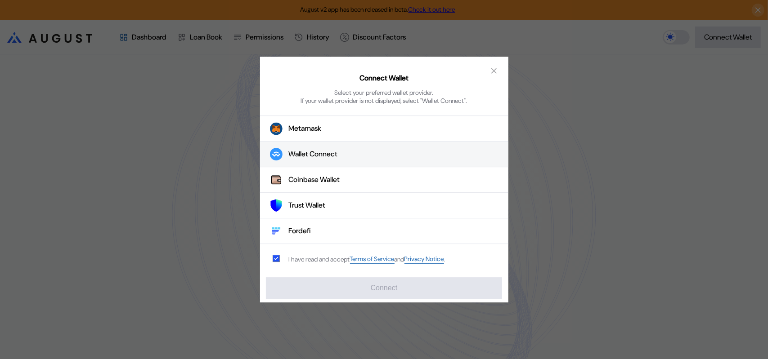 The height and width of the screenshot is (359, 768). I want to click on div: Metamask, so click(305, 129).